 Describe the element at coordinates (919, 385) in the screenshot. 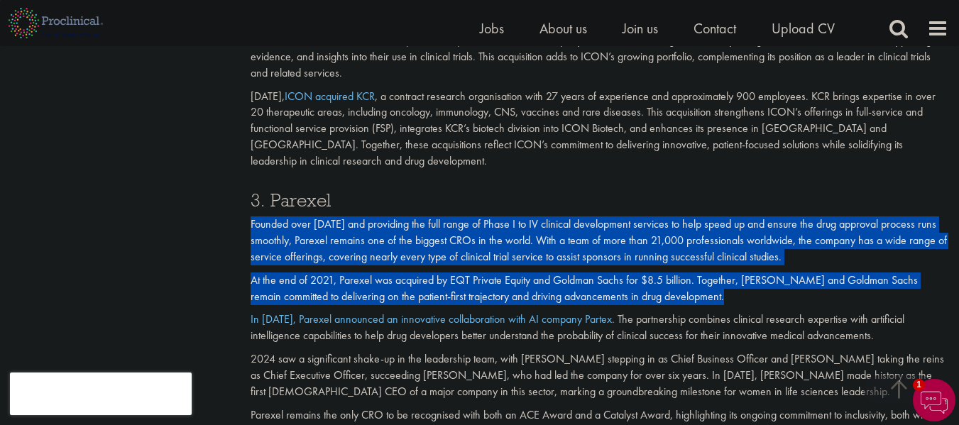

I see `span: 1` at that location.